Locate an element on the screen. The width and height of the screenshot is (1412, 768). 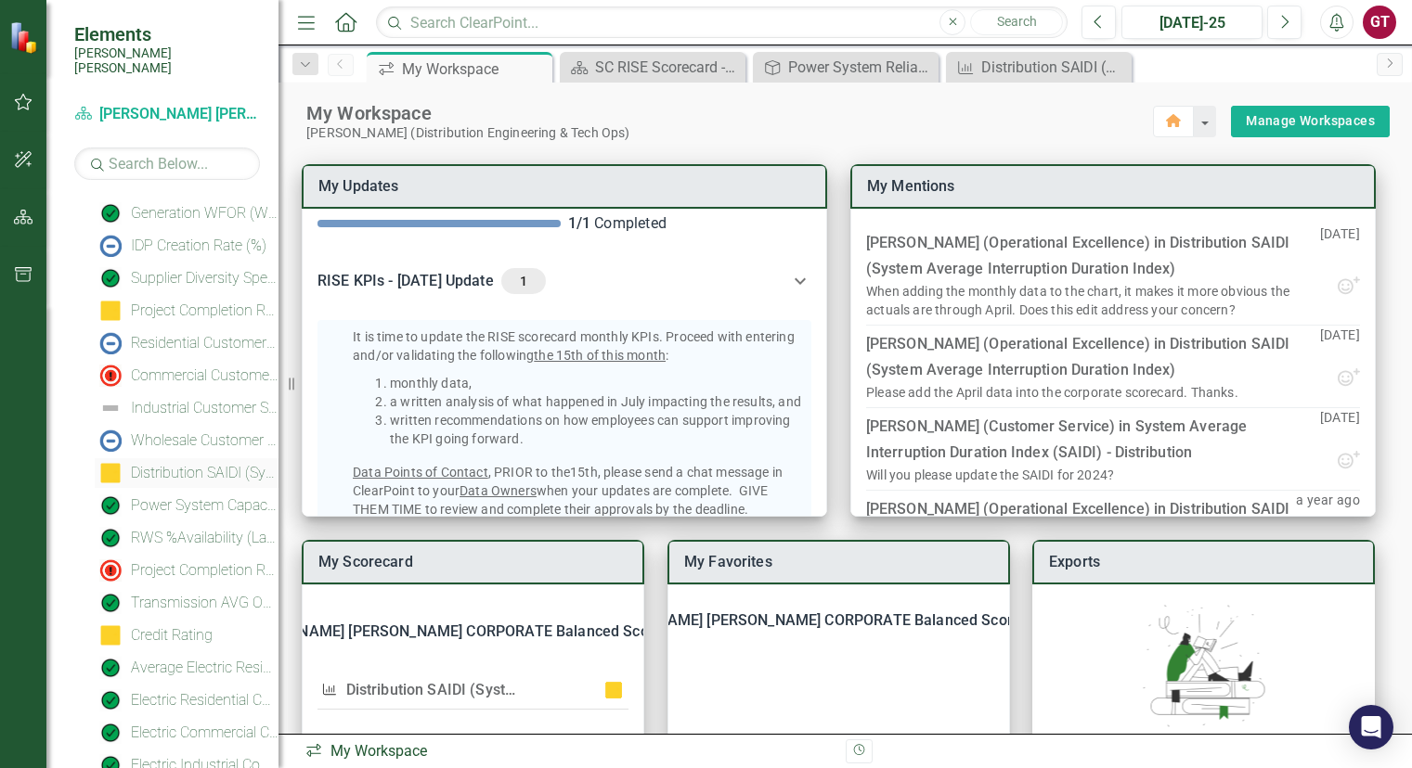
div: Project Completion Rate - 10-Year Capital Construction Plan is located at coordinates (204, 311).